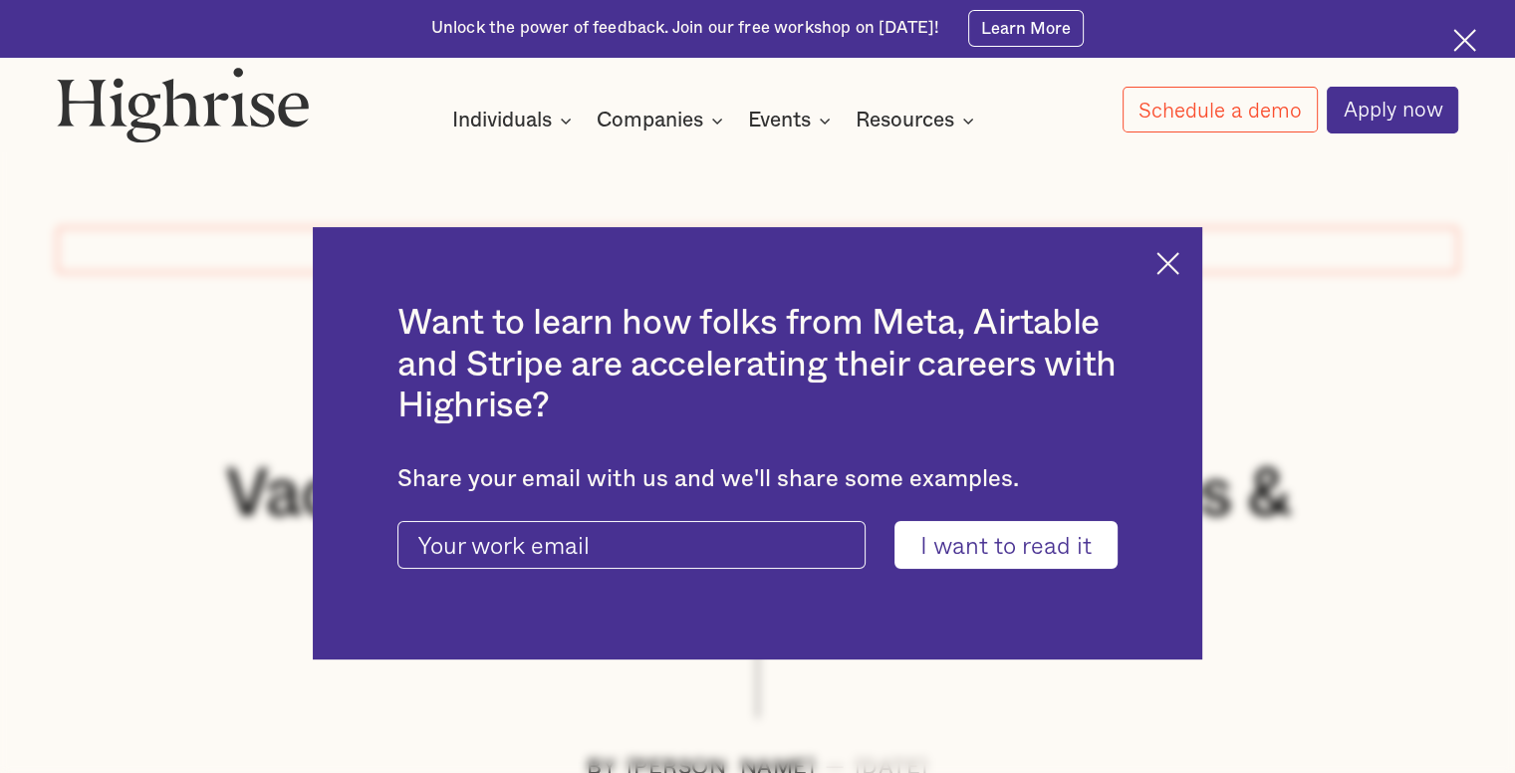  I want to click on a: Learn More, so click(1026, 28).